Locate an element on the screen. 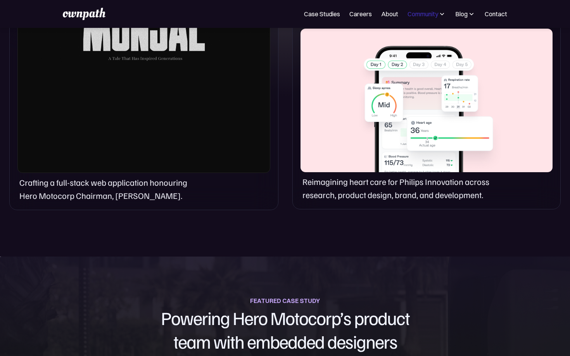  a: About is located at coordinates (389, 14).